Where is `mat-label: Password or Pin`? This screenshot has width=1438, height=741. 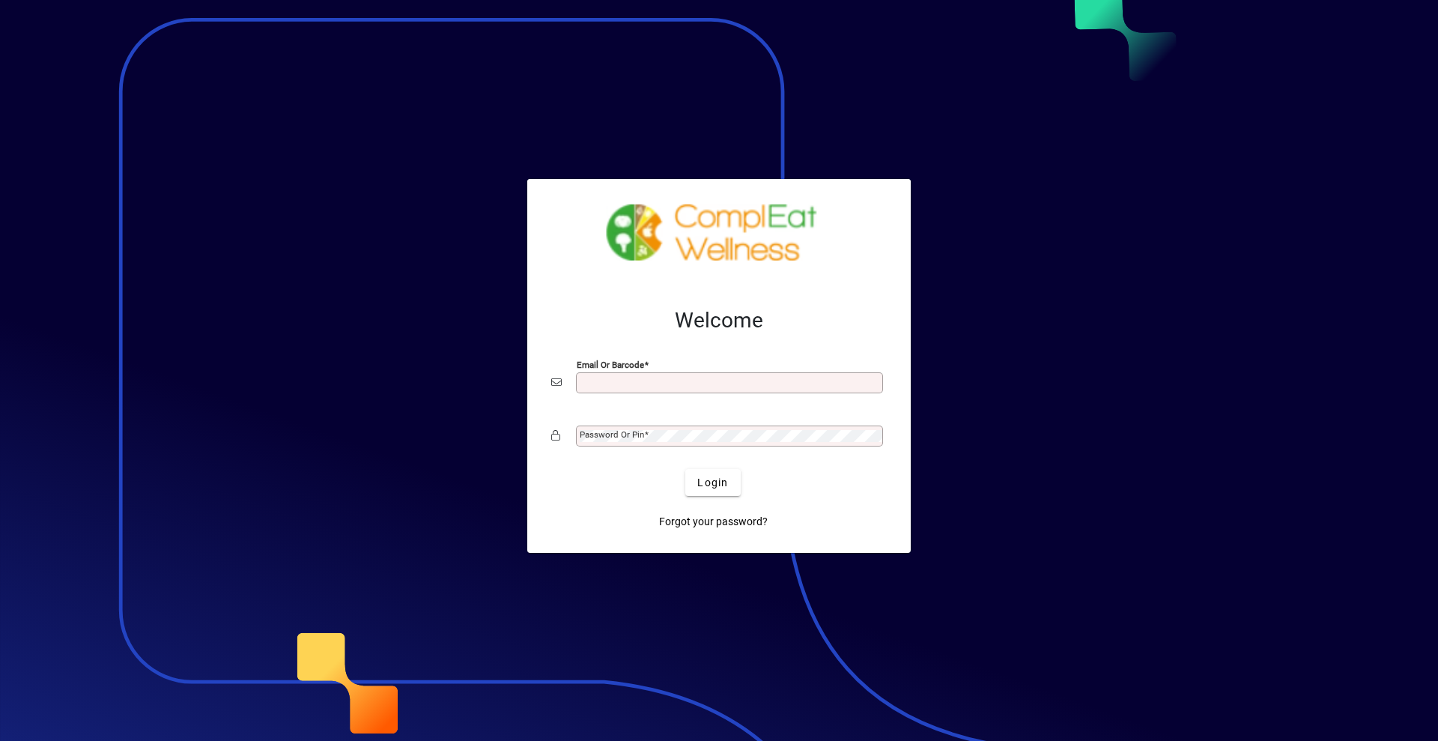 mat-label: Password or Pin is located at coordinates (612, 434).